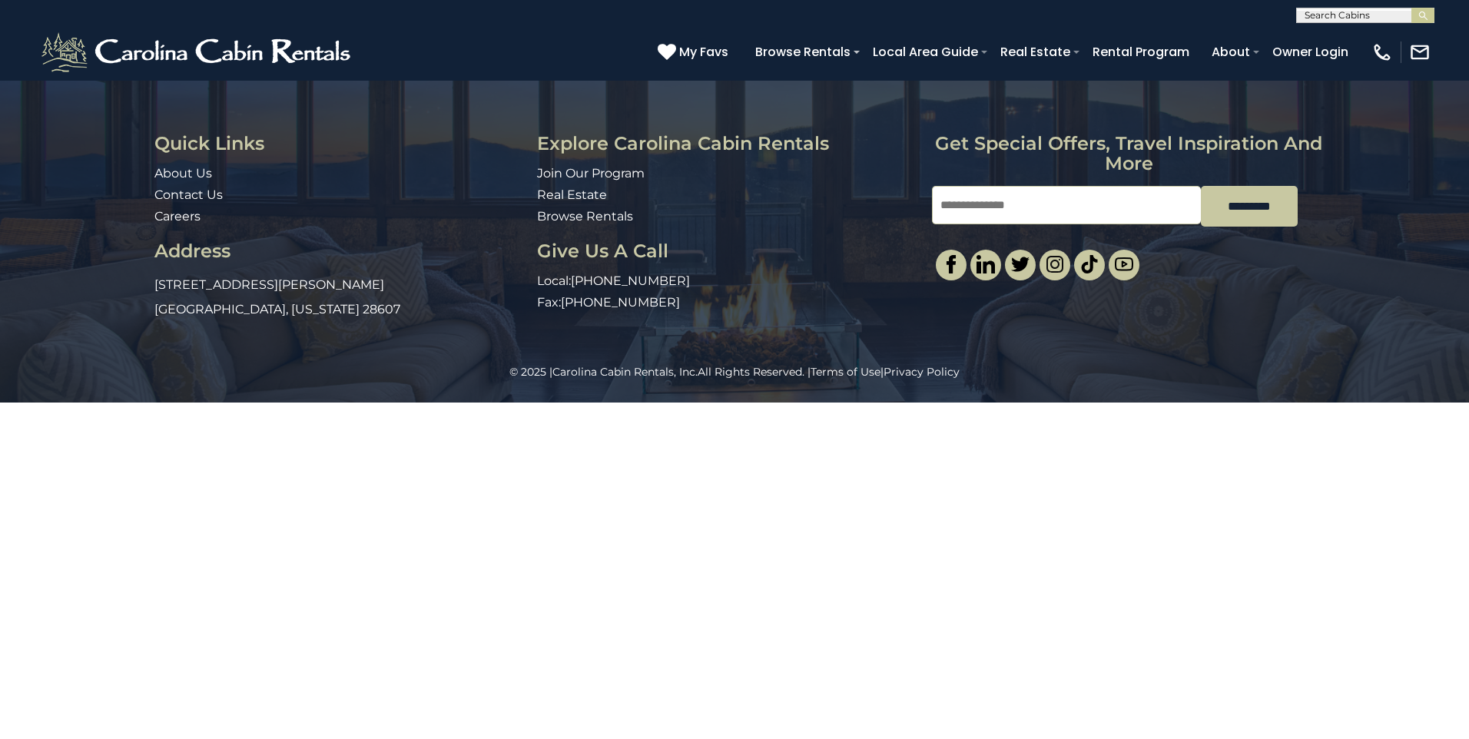 The height and width of the screenshot is (739, 1469). What do you see at coordinates (178, 216) in the screenshot?
I see `a: Careers` at bounding box center [178, 216].